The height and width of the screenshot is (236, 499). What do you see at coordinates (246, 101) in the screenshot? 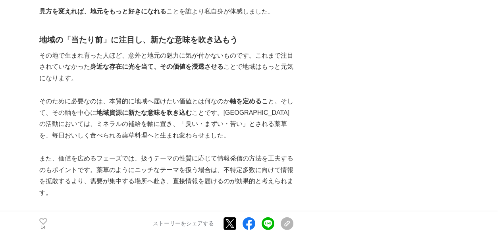
I see `strong: 軸を定める` at bounding box center [246, 101].